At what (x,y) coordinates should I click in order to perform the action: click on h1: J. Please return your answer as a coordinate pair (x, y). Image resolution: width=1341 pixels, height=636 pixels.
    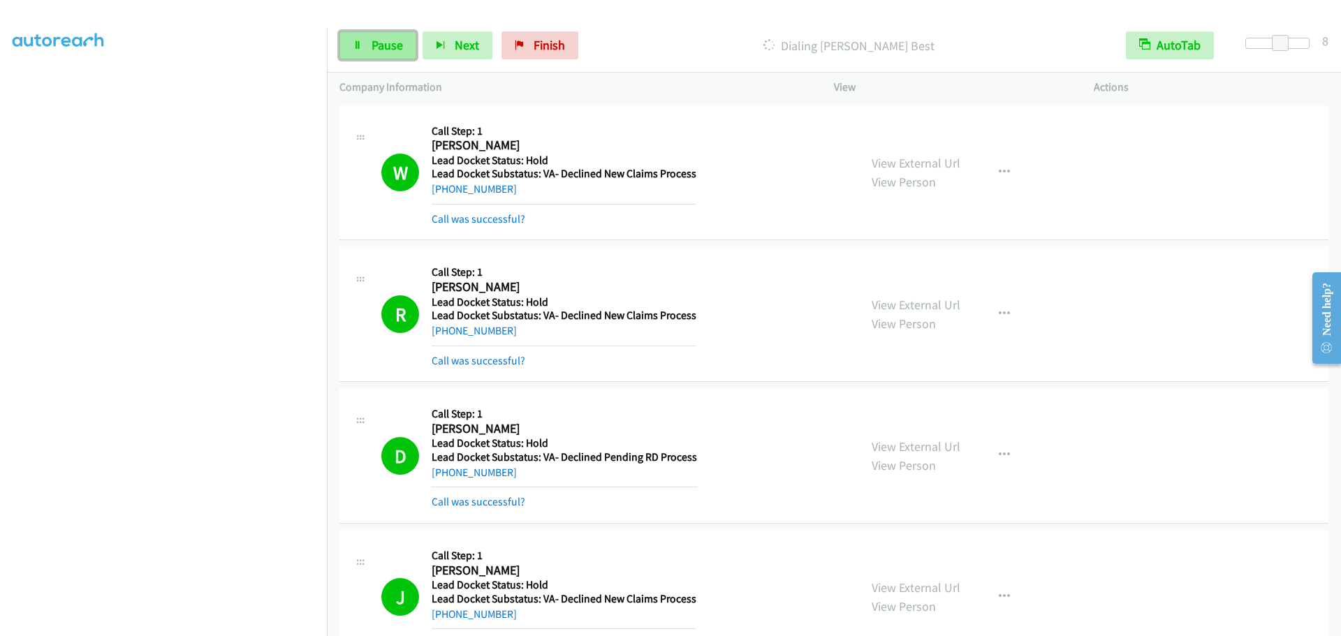
    Looking at the image, I should click on (400, 597).